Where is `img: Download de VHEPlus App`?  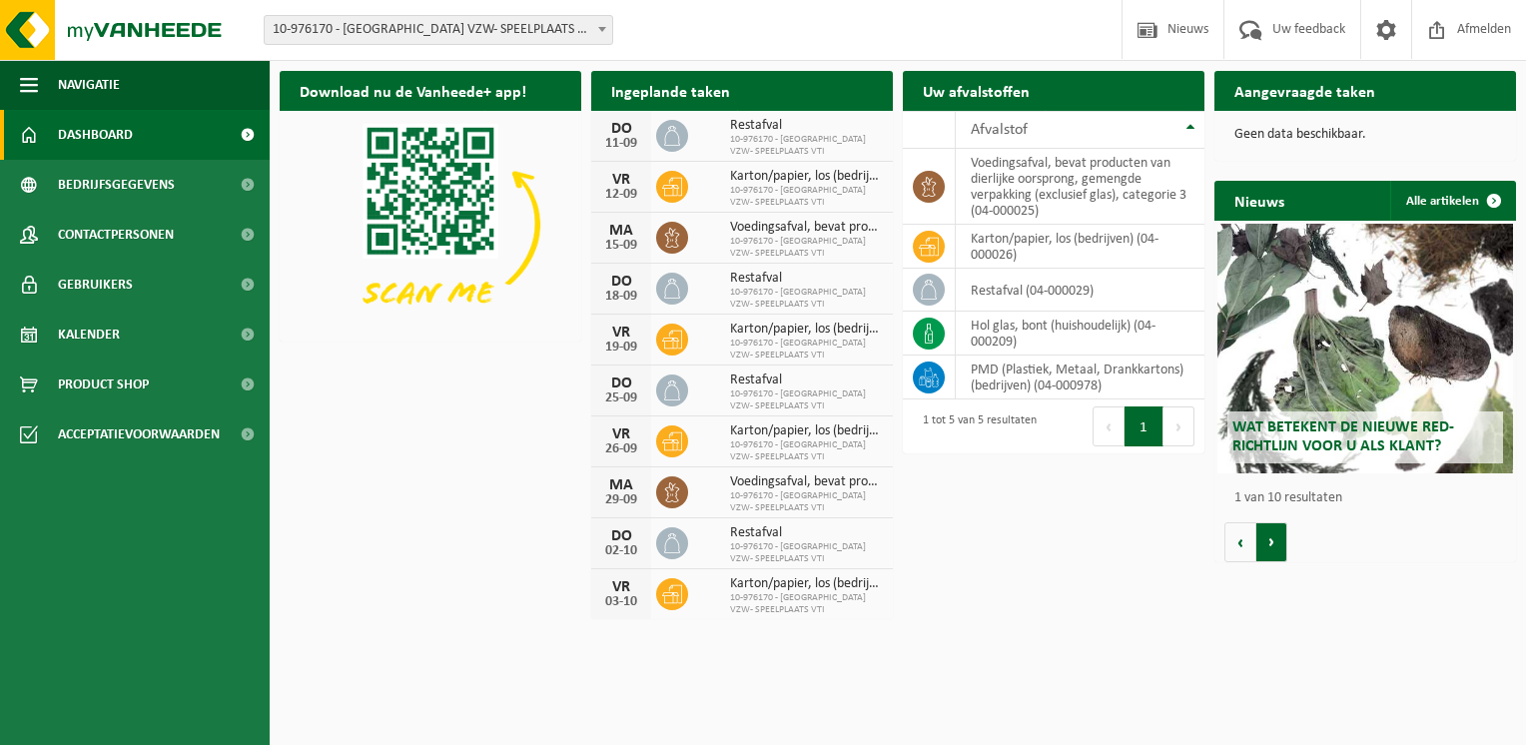 img: Download de VHEPlus App is located at coordinates (430, 224).